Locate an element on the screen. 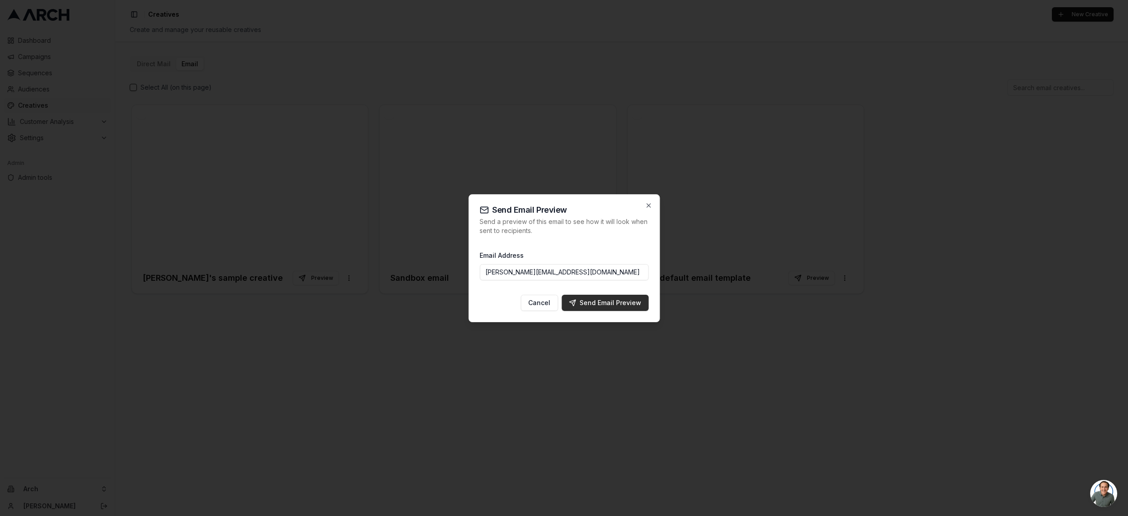 The height and width of the screenshot is (516, 1128). p: Send a preview of this email to see how it will look when sent to recipients. is located at coordinates (564, 226).